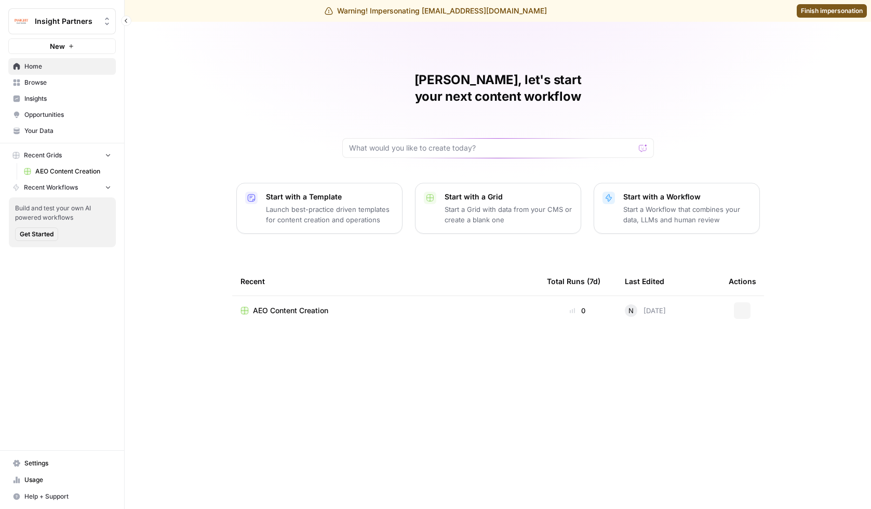 The width and height of the screenshot is (871, 509). Describe the element at coordinates (743, 281) in the screenshot. I see `div: Actions` at that location.